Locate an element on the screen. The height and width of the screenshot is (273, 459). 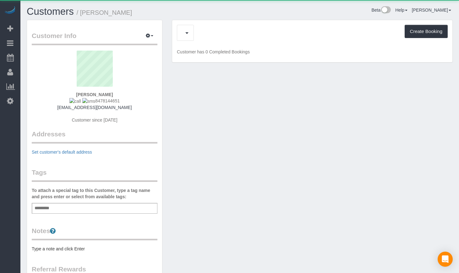
legend: Tags is located at coordinates (95, 175).